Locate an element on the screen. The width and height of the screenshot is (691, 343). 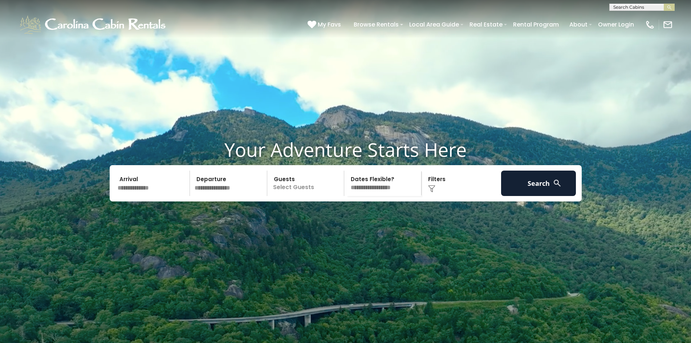
h1: Your Adventure Starts Here is located at coordinates (345, 150).